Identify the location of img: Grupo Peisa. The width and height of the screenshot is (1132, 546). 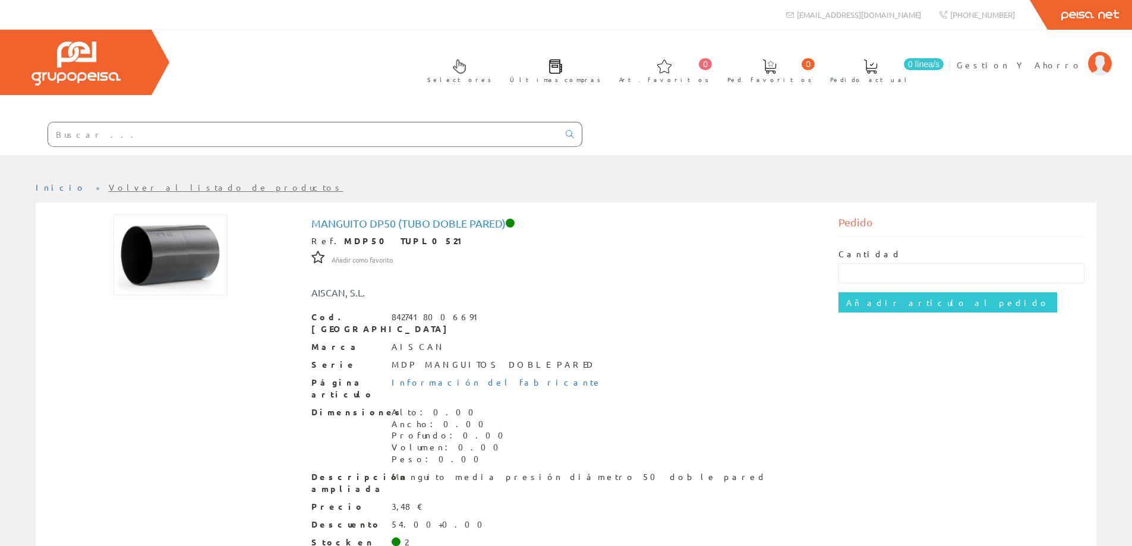
(76, 64).